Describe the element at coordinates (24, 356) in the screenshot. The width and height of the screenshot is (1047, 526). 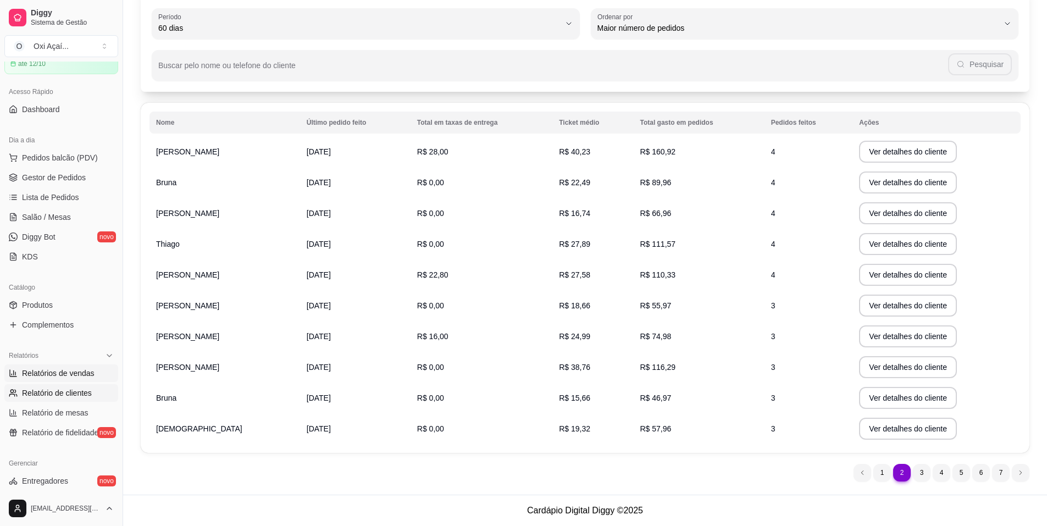
I see `span: Relatórios` at that location.